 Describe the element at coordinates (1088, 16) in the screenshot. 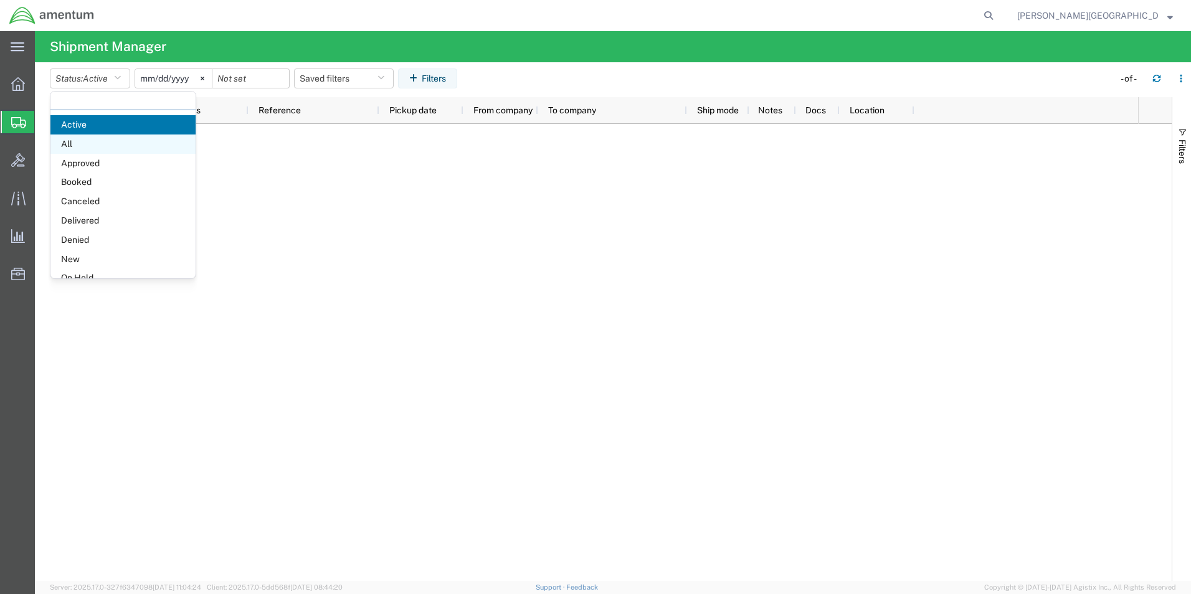

I see `span: ROMAN TRUJILLO` at that location.